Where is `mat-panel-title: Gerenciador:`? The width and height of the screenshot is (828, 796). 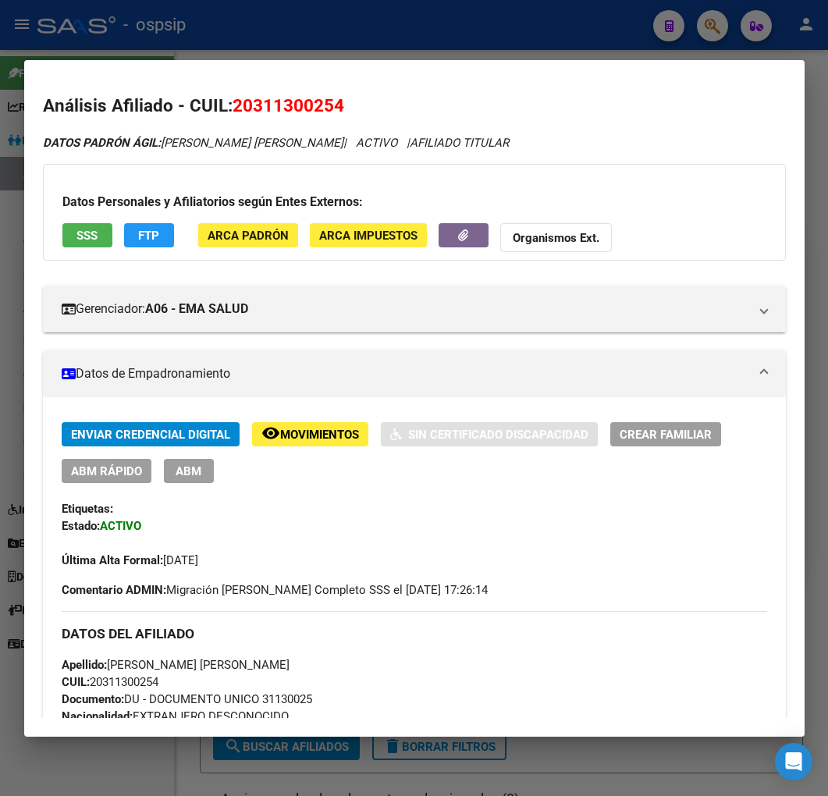 mat-panel-title: Gerenciador: is located at coordinates (405, 309).